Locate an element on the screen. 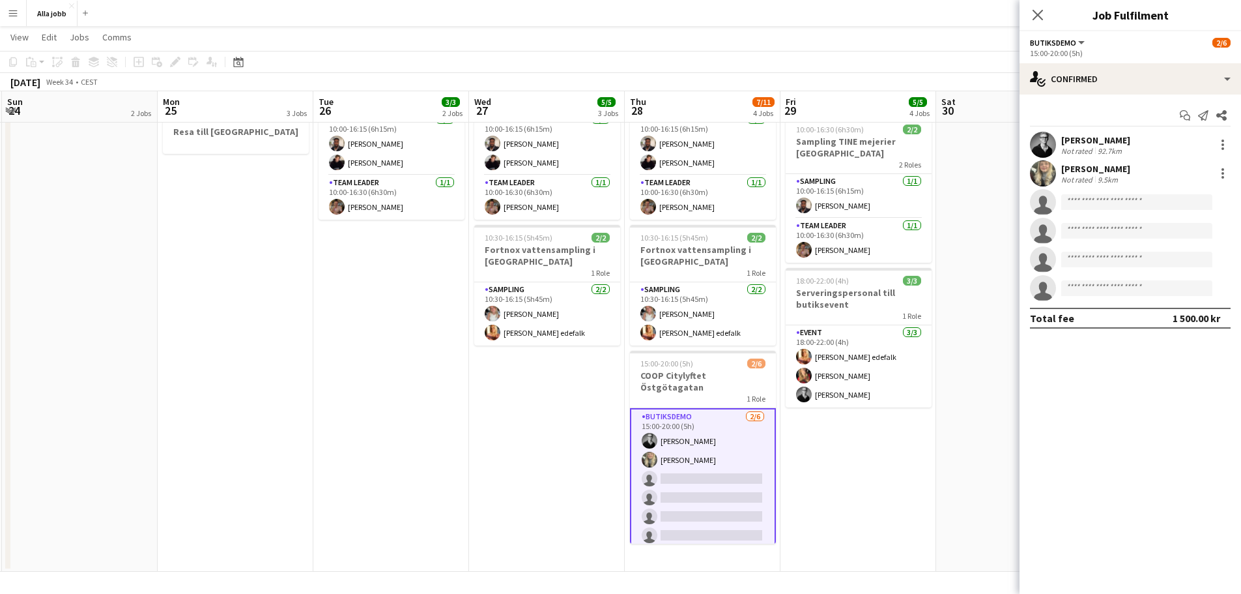 The width and height of the screenshot is (1241, 594). h3: Job Fulfilment is located at coordinates (1130, 15).